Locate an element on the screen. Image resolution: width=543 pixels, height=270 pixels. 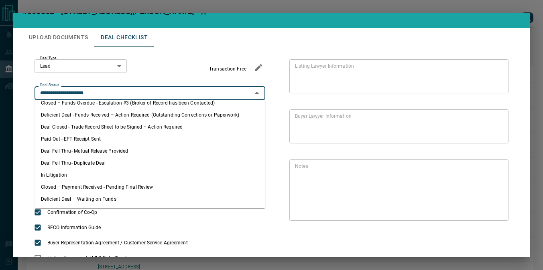
span: RECO Information Guide is located at coordinates (74, 228).